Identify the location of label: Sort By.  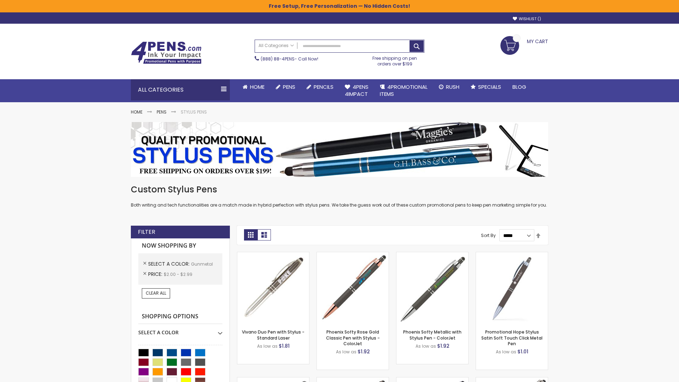
(488, 235).